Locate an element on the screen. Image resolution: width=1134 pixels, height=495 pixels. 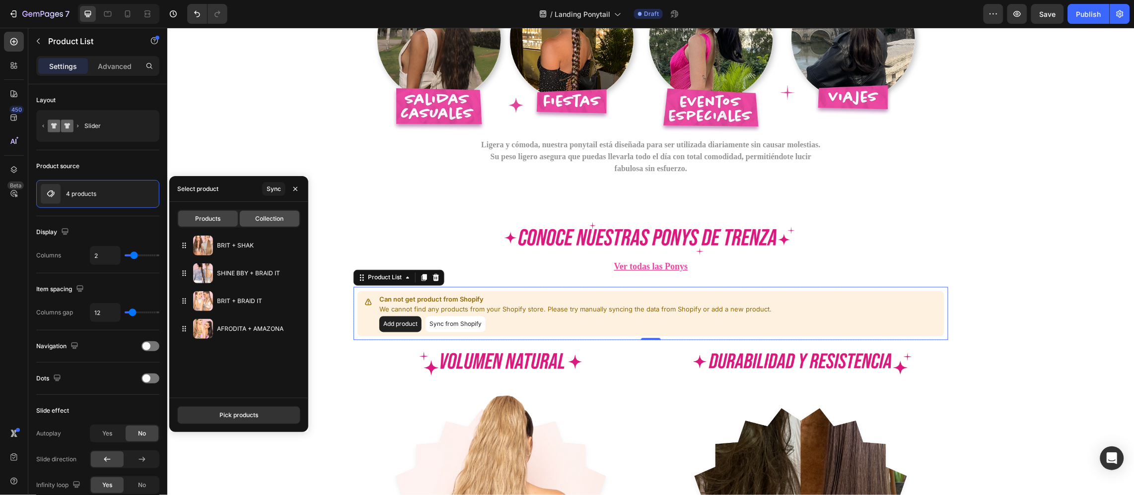
div: Dots is located at coordinates (50, 379).